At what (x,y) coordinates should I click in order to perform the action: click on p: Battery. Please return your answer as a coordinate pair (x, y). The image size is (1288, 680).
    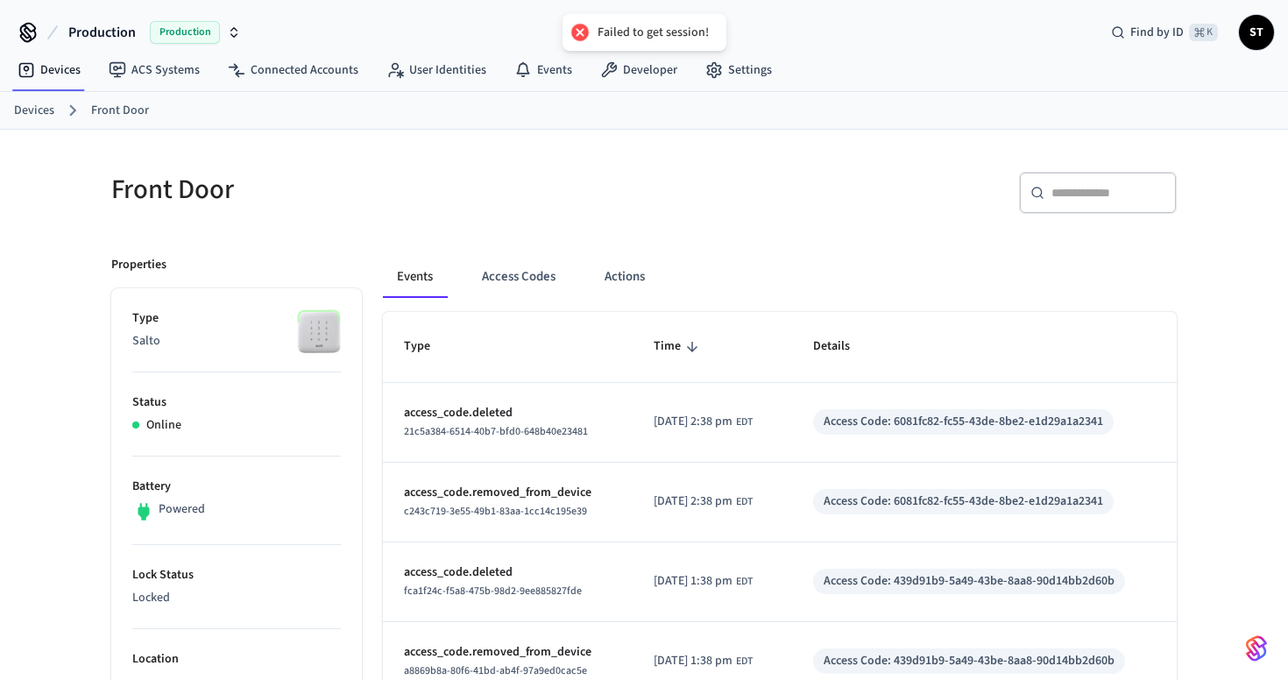
    Looking at the image, I should click on (237, 486).